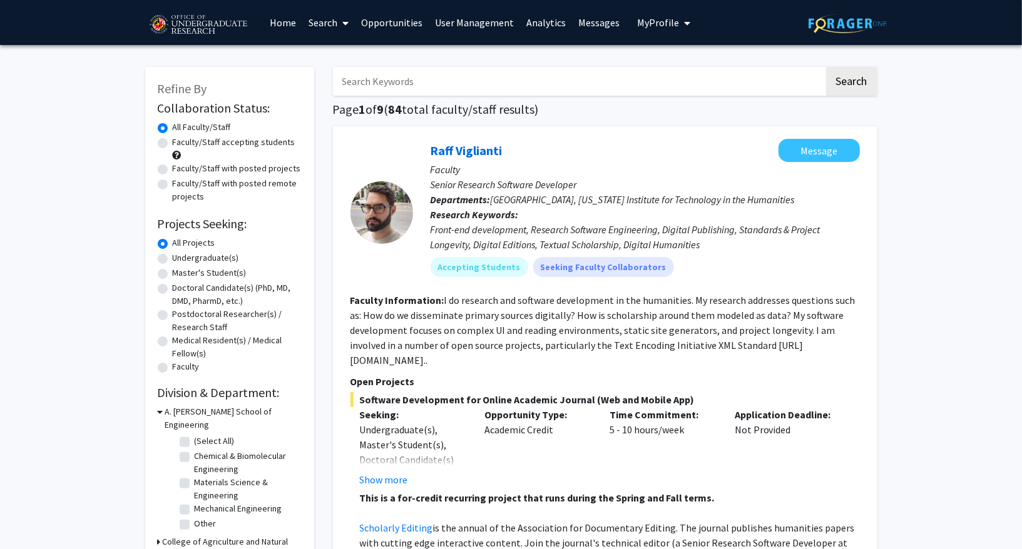 The width and height of the screenshot is (1022, 549). What do you see at coordinates (645, 170) in the screenshot?
I see `p: Faculty` at bounding box center [645, 170].